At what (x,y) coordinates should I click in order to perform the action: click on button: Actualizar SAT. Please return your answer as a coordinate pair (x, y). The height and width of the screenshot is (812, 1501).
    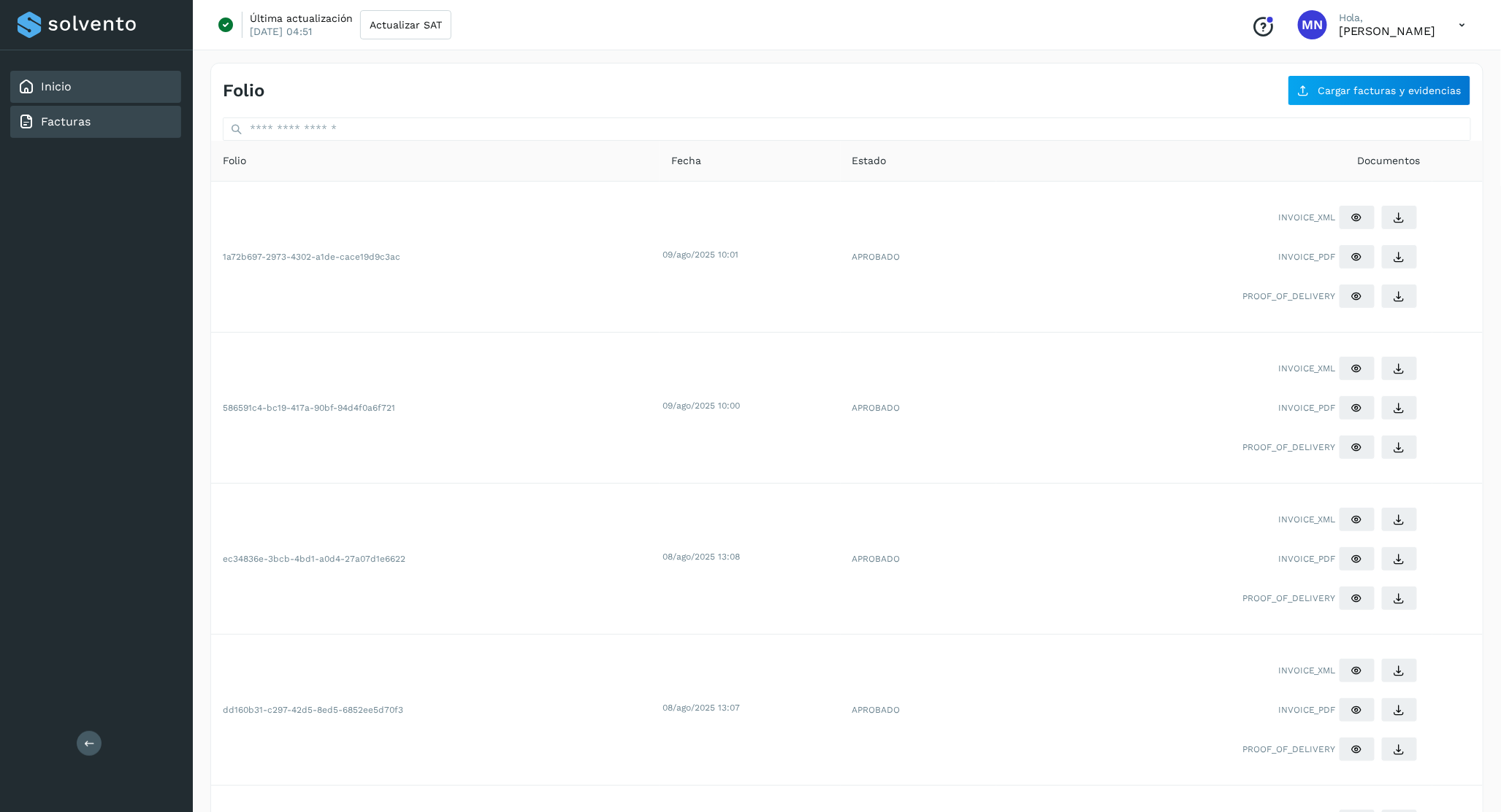
    Looking at the image, I should click on (405, 24).